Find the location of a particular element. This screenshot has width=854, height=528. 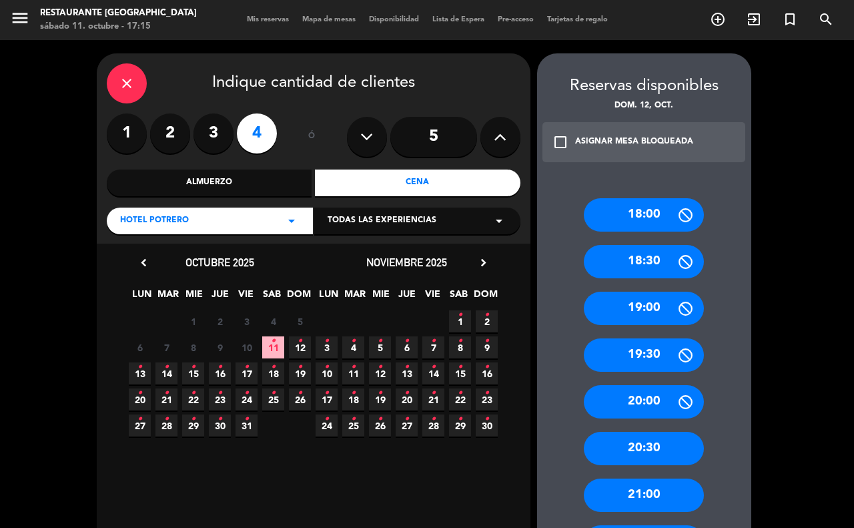

i: add_circle_outline is located at coordinates (718, 19).